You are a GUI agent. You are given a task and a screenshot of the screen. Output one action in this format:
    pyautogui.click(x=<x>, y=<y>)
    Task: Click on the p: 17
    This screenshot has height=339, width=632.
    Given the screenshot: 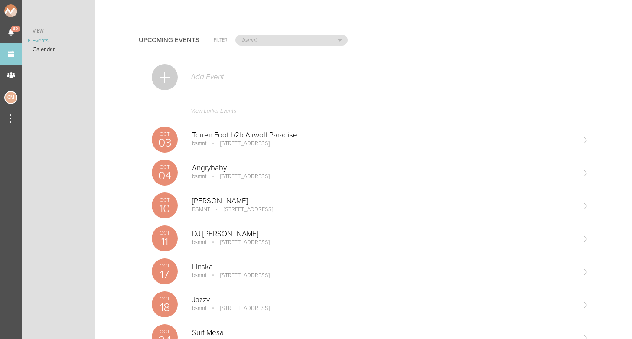 What is the action you would take?
    pyautogui.click(x=165, y=274)
    